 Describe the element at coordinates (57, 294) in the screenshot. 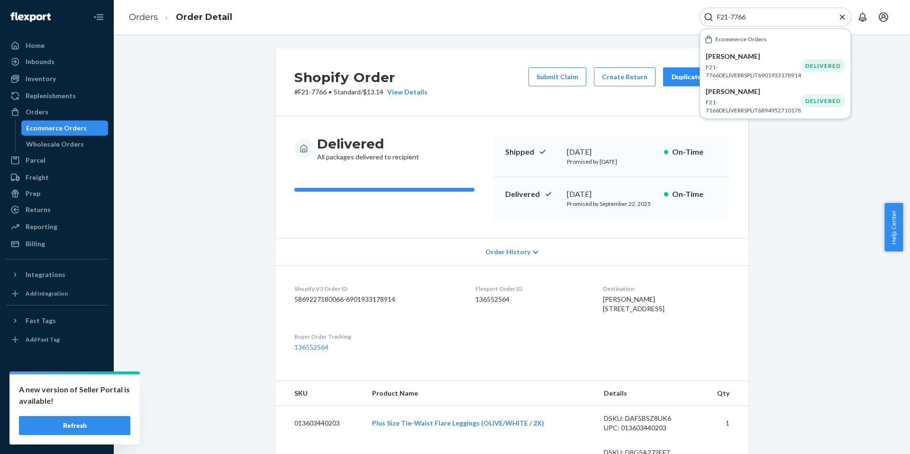

I see `a: Add Integration` at that location.